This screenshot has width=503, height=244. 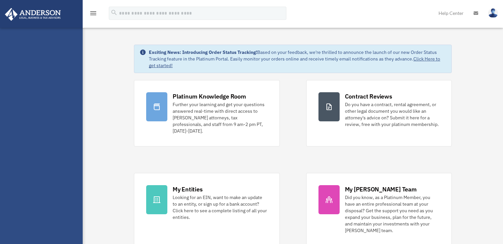 What do you see at coordinates (114, 13) in the screenshot?
I see `i: search` at bounding box center [114, 13].